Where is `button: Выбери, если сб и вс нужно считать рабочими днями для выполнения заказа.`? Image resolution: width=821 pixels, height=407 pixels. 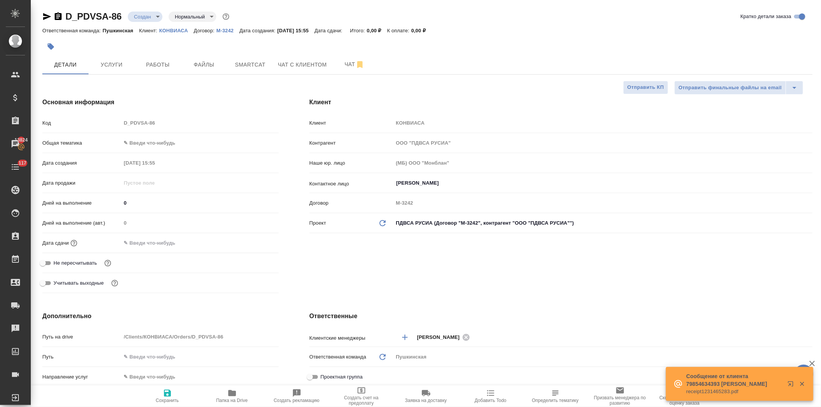 button: Выбери, если сб и вс нужно считать рабочими днями для выполнения заказа. is located at coordinates (115, 283).